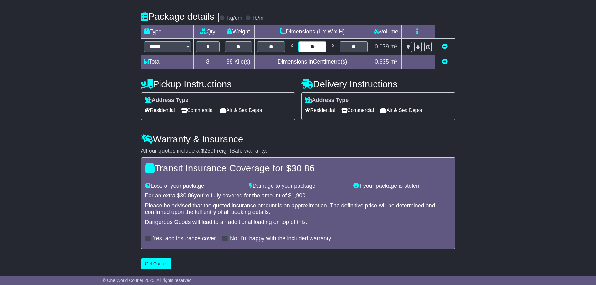 The width and height of the screenshot is (596, 285). What do you see at coordinates (180, 16) in the screenshot?
I see `h4: Package details |` at bounding box center [180, 16].